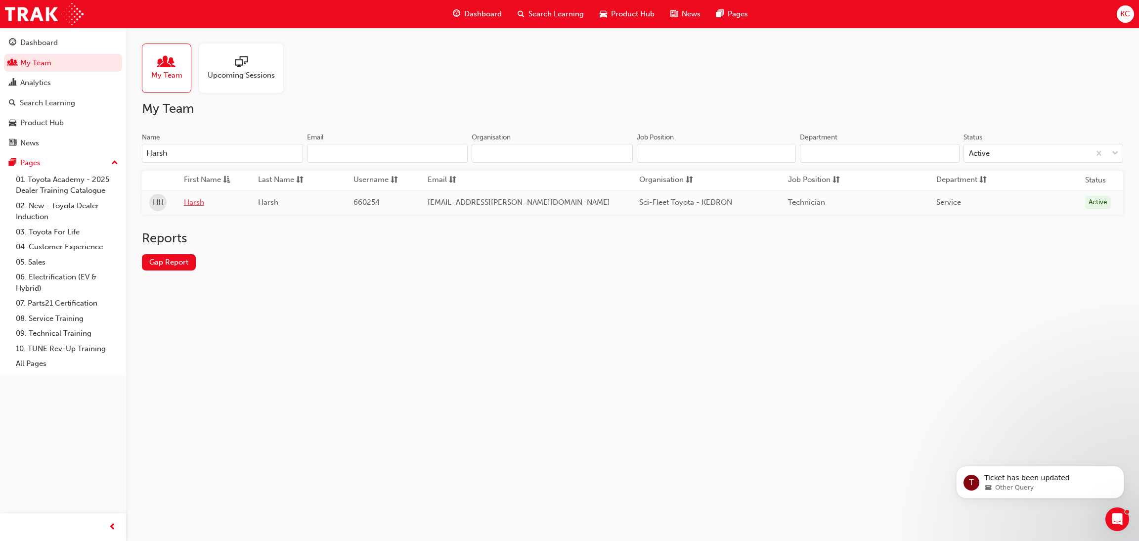  I want to click on a: 08. Service Training, so click(67, 318).